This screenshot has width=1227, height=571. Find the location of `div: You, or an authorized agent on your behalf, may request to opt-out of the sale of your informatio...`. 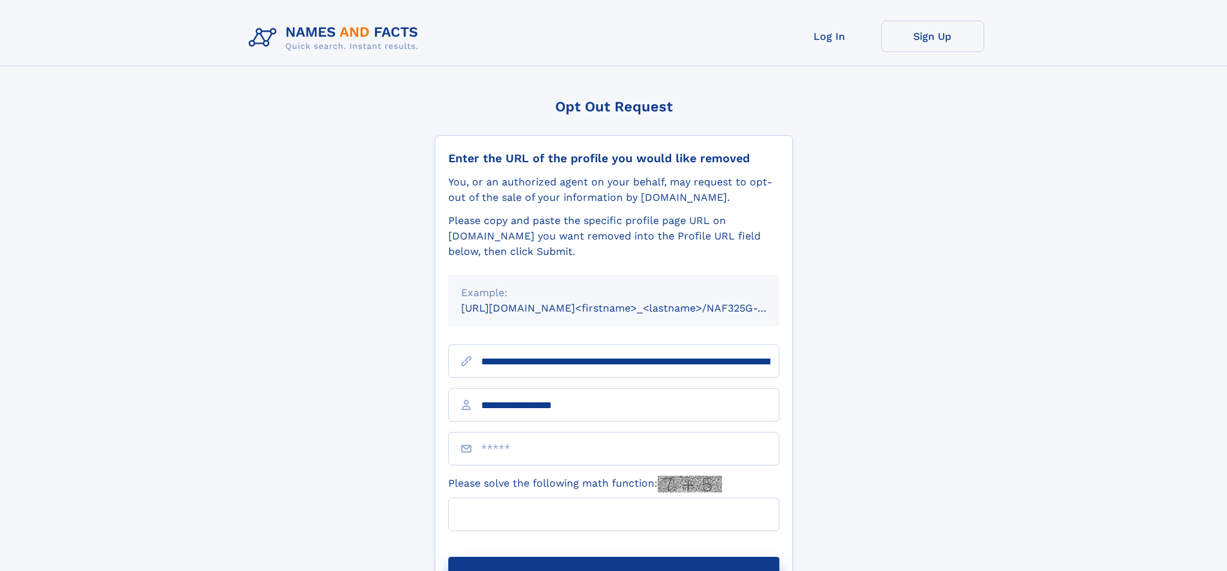

div: You, or an authorized agent on your behalf, may request to opt-out of the sale of your informatio... is located at coordinates (614, 190).